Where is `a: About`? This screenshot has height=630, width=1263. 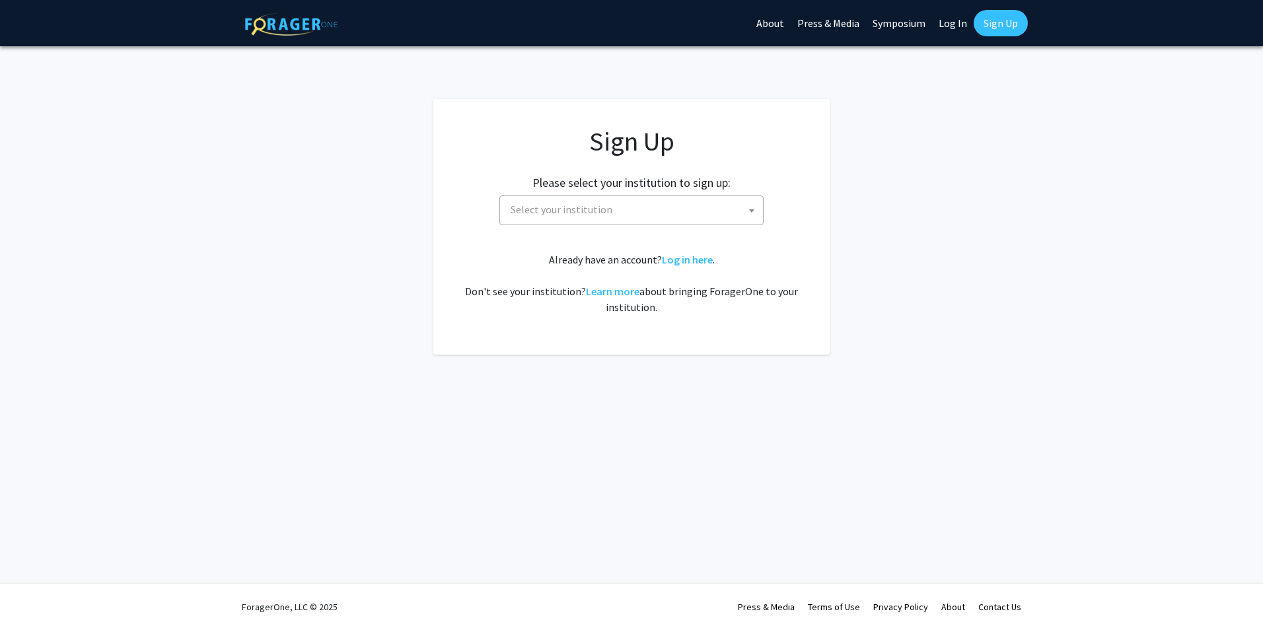
a: About is located at coordinates (953, 607).